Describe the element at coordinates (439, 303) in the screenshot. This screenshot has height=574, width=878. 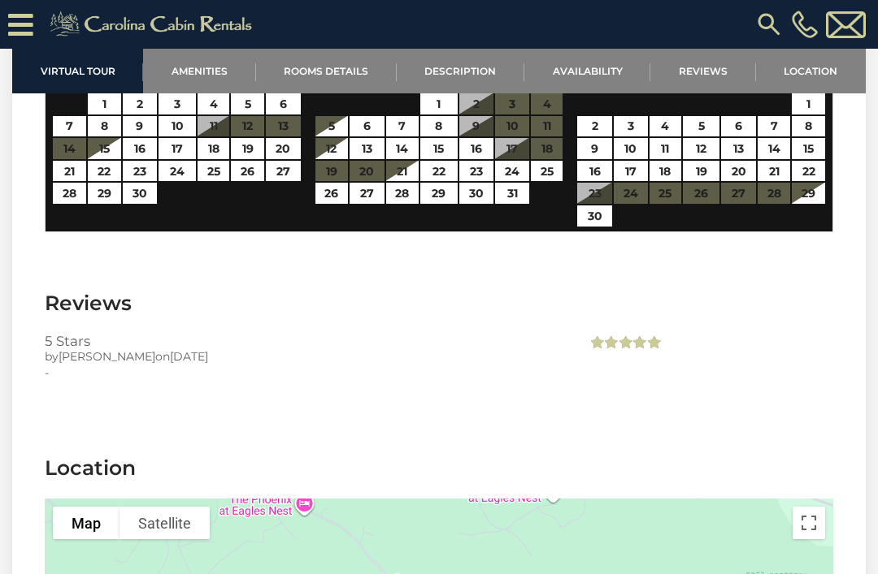
I see `h3: Reviews` at that location.